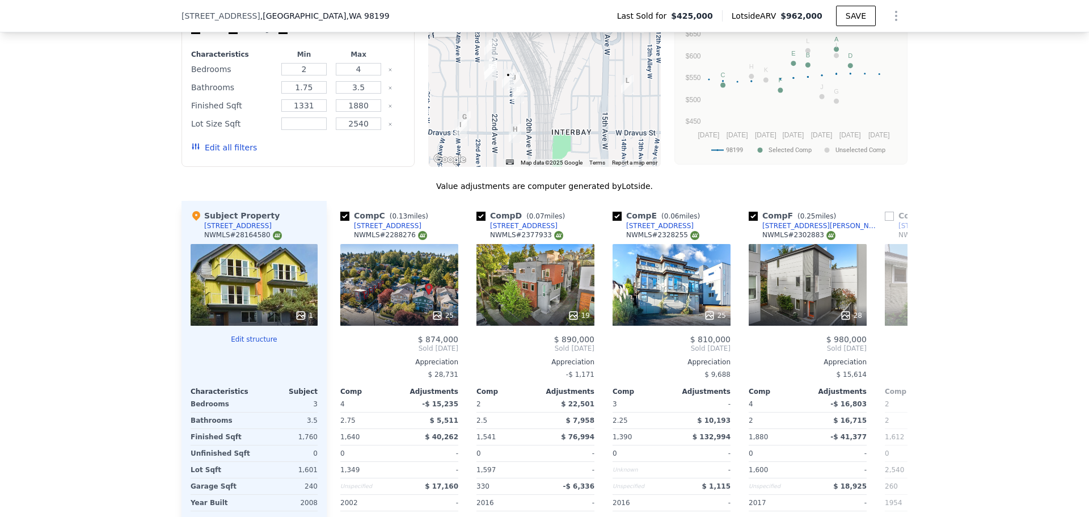  Describe the element at coordinates (505, 503) in the screenshot. I see `div: 2016` at that location.